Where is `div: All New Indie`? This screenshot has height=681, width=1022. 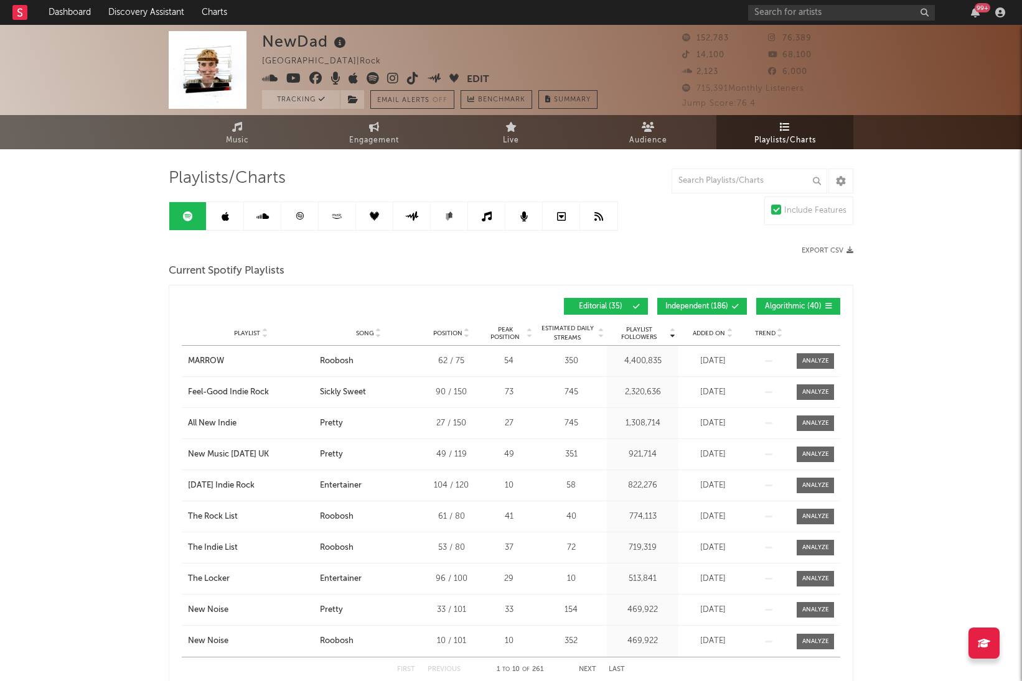 div: All New Indie is located at coordinates (212, 424).